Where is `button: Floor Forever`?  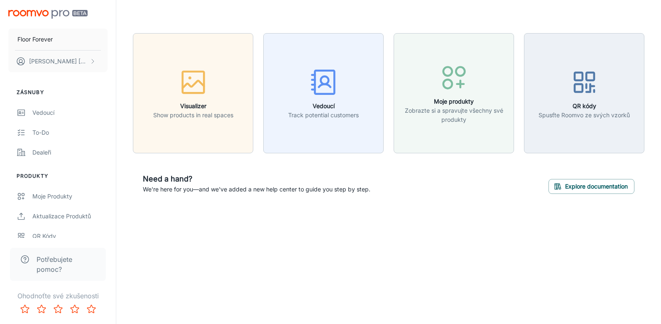
button: Floor Forever is located at coordinates (58, 39).